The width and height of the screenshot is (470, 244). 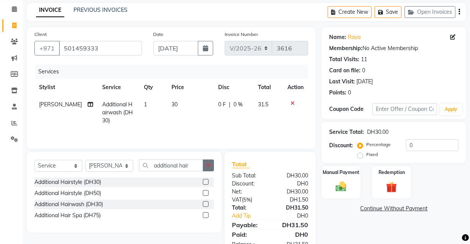 What do you see at coordinates (378, 145) in the screenshot?
I see `label: Percentage` at bounding box center [378, 145].